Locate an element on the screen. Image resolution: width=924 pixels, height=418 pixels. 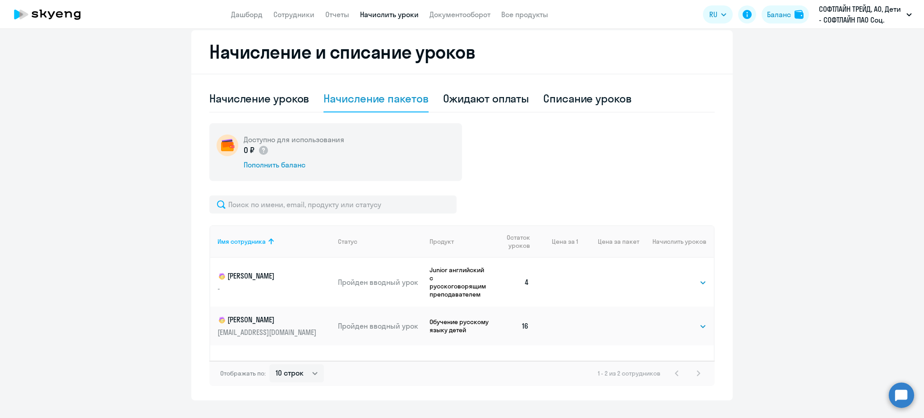
button: RU is located at coordinates (718, 14).